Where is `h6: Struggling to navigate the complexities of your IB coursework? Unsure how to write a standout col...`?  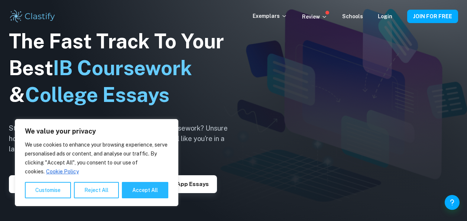 h6: Struggling to navigate the complexities of your IB coursework? Unsure how to write a standout col... is located at coordinates (124, 139).